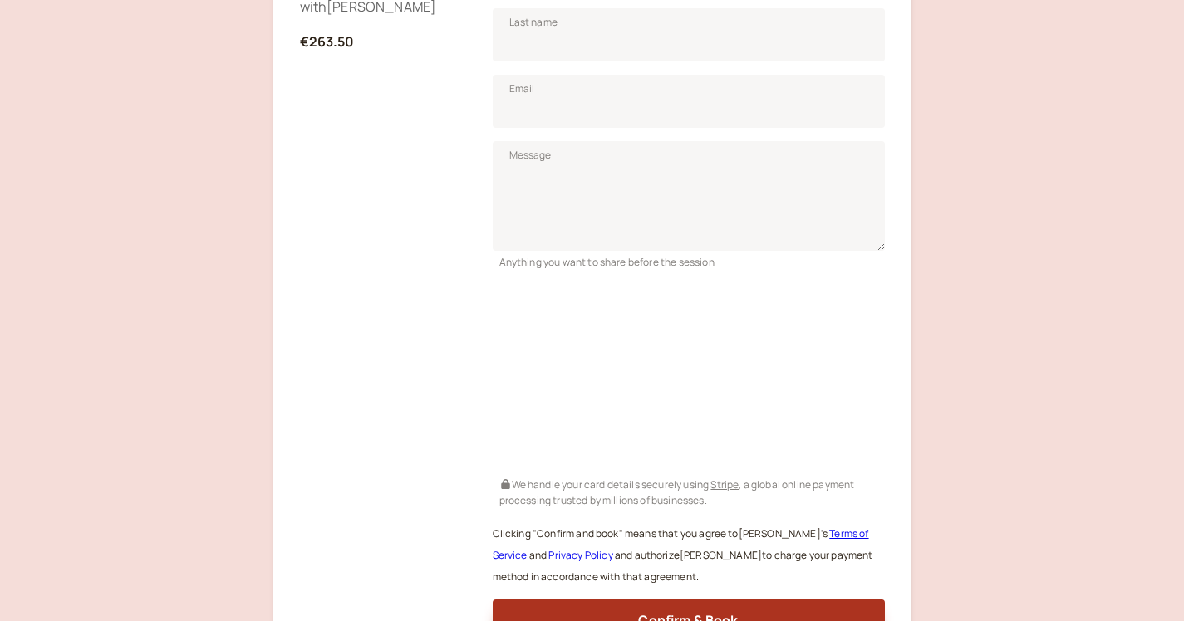 The height and width of the screenshot is (621, 1184). Describe the element at coordinates (522, 89) in the screenshot. I see `span: Email` at that location.